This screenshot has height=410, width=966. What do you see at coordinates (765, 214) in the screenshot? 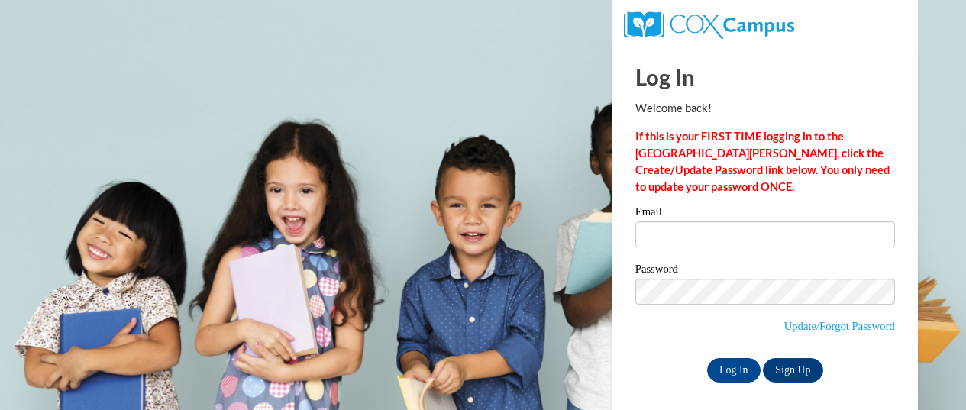
I see `label: Email` at bounding box center [765, 214].